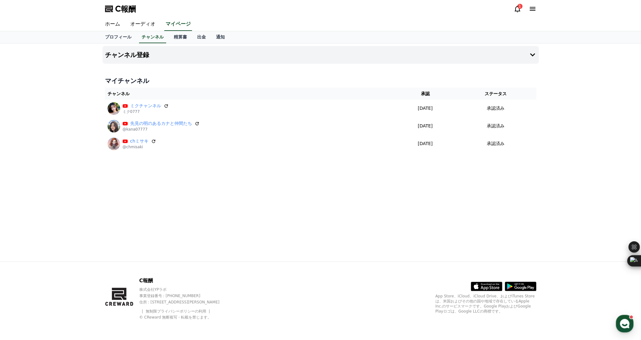 Image resolution: width=641 pixels, height=340 pixels. Describe the element at coordinates (426, 94) in the screenshot. I see `font: 承認` at that location.